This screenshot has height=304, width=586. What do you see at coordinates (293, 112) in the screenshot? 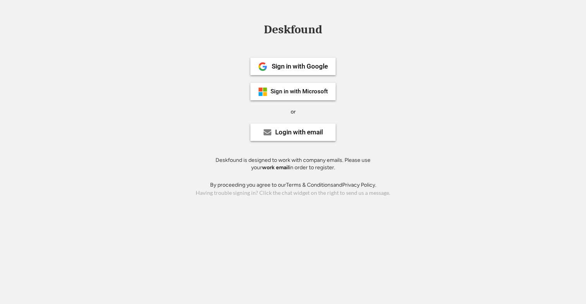
I see `div: or` at bounding box center [293, 112].